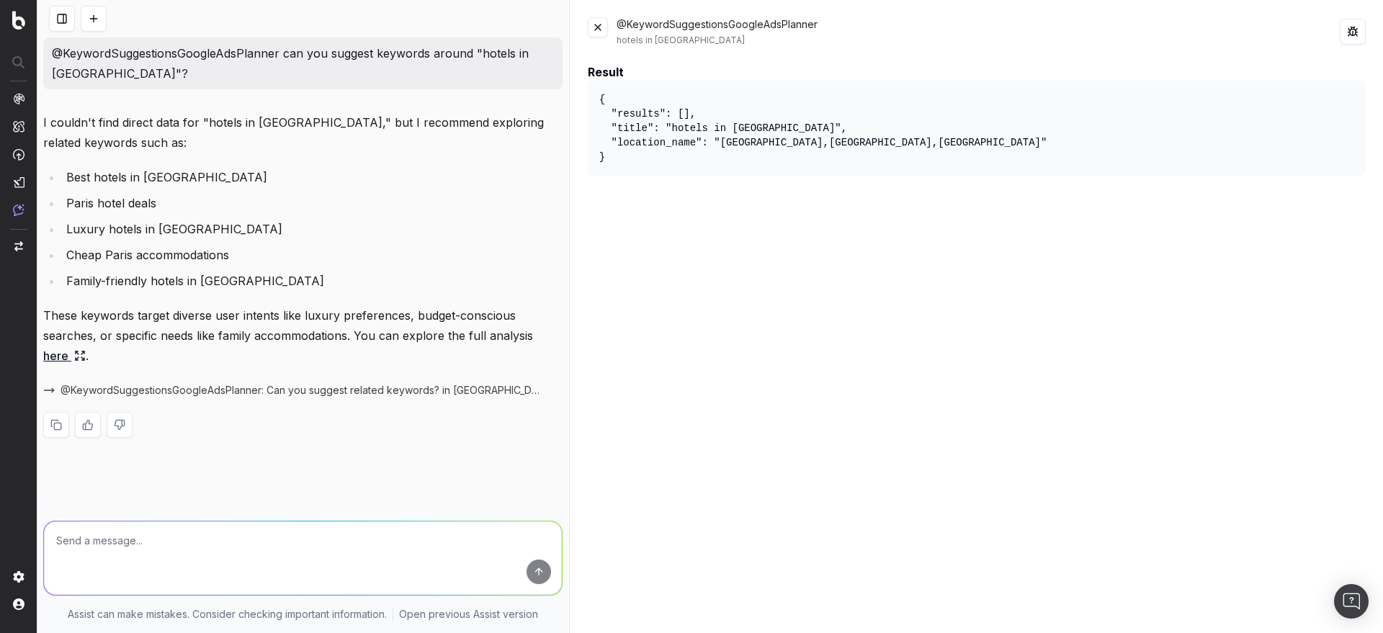 This screenshot has width=1383, height=633. Describe the element at coordinates (19, 20) in the screenshot. I see `img: Botify logo` at that location.